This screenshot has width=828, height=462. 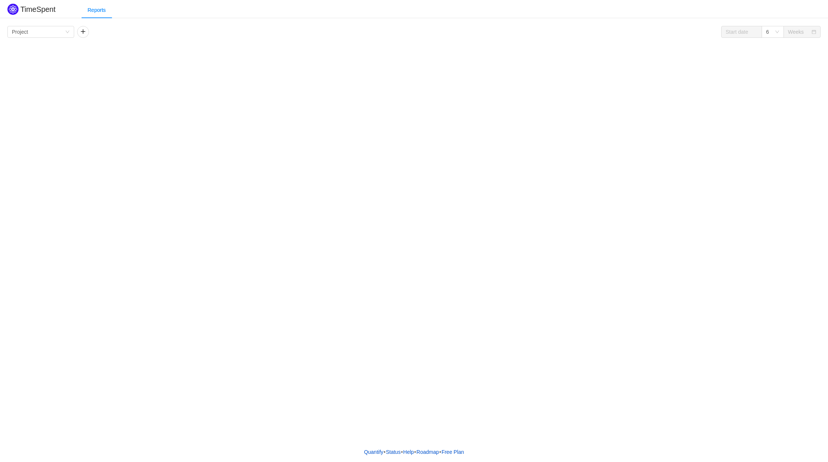 What do you see at coordinates (83, 32) in the screenshot?
I see `button: icon: plus` at bounding box center [83, 32].